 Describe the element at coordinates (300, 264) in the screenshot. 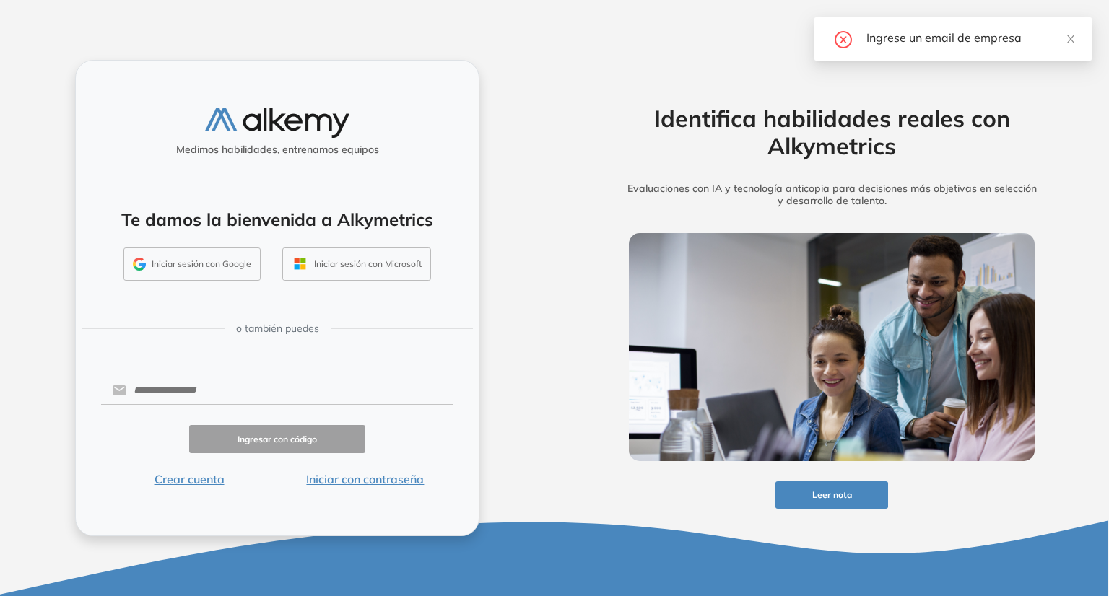

I see `img: OUTLOOK_ICON` at that location.